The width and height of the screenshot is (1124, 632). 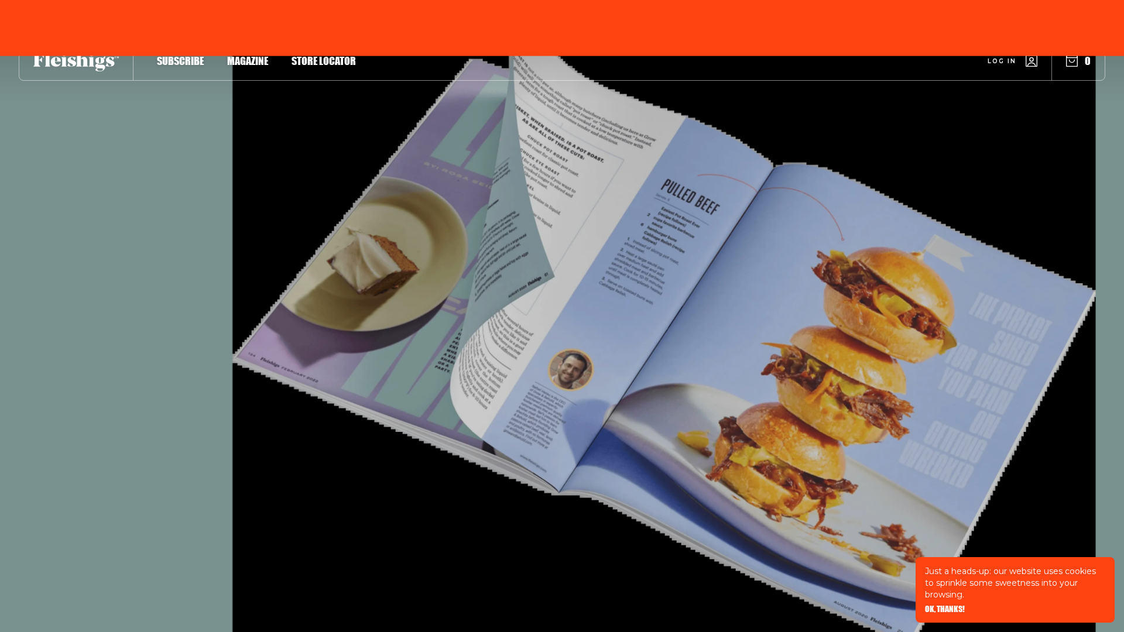 I want to click on a: Log in, so click(x=1012, y=61).